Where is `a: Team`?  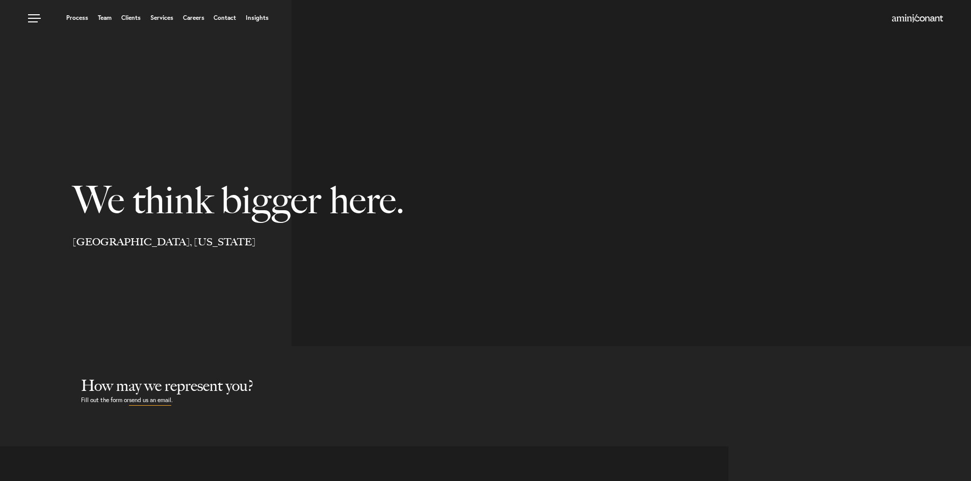
a: Team is located at coordinates (104, 18).